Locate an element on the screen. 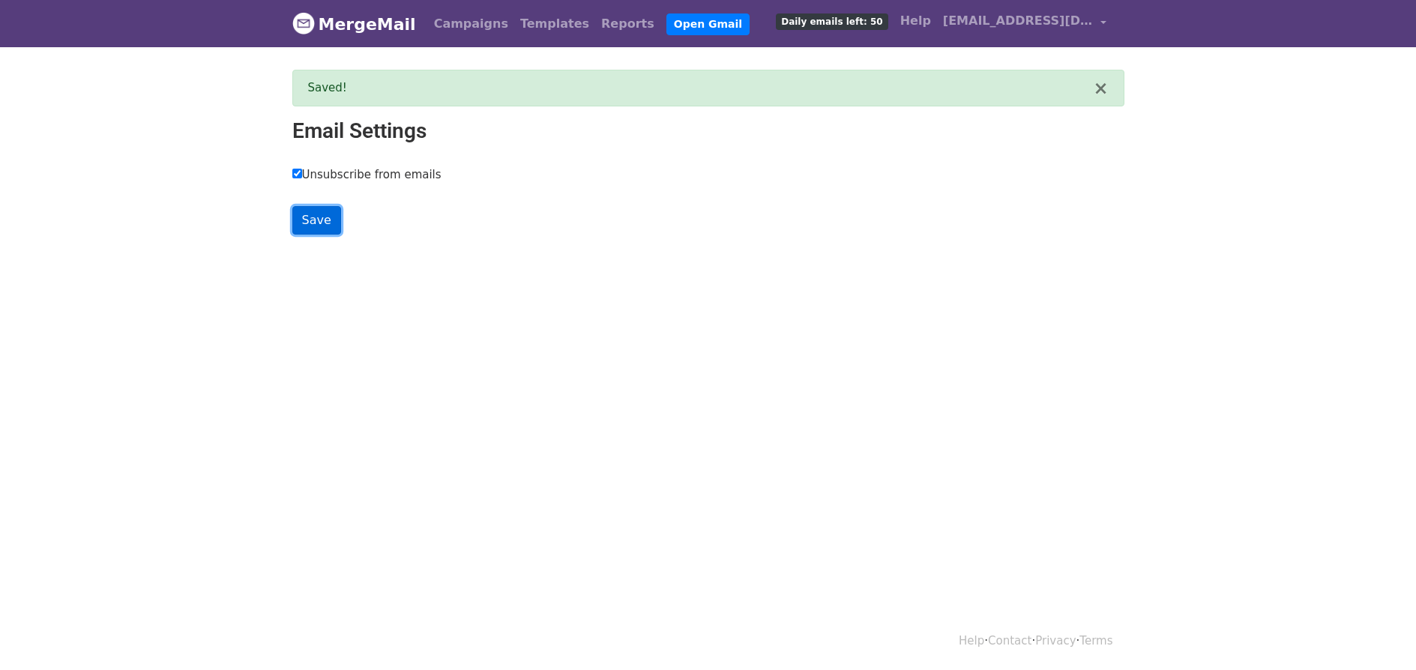  a: Daily emails left: 50 is located at coordinates (832, 21).